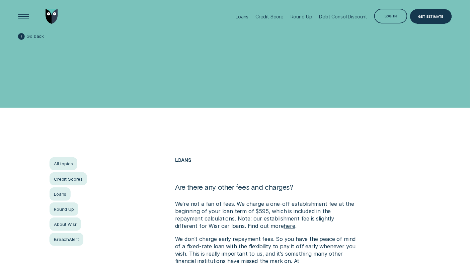  I want to click on div: Credit Score, so click(269, 16).